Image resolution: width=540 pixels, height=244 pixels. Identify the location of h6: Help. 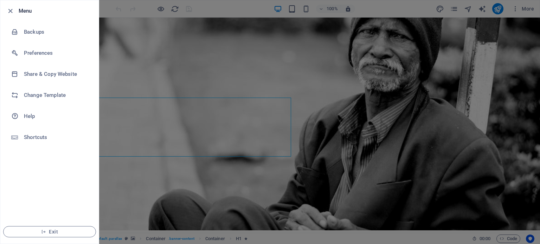
(56, 116).